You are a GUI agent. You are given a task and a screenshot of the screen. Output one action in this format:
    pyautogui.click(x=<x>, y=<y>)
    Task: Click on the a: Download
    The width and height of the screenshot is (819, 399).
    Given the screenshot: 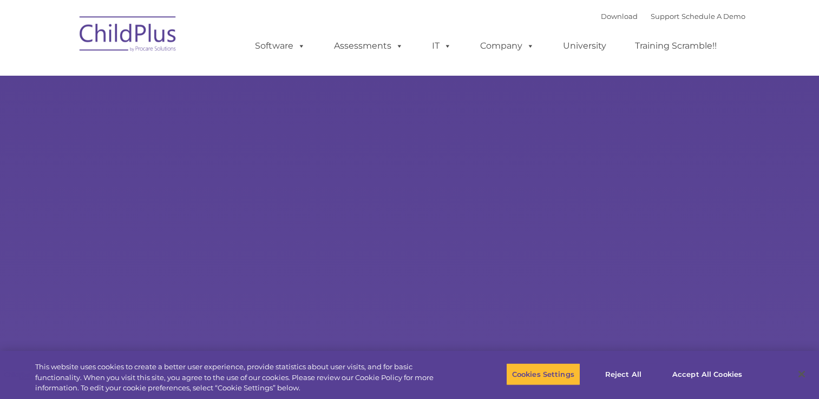 What is the action you would take?
    pyautogui.click(x=619, y=16)
    